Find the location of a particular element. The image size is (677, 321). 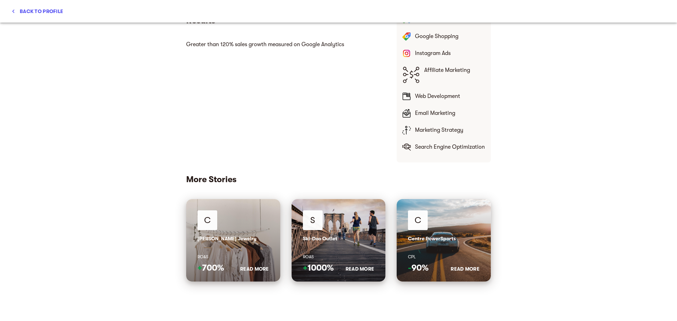

p: Google Shopping is located at coordinates (450, 36).